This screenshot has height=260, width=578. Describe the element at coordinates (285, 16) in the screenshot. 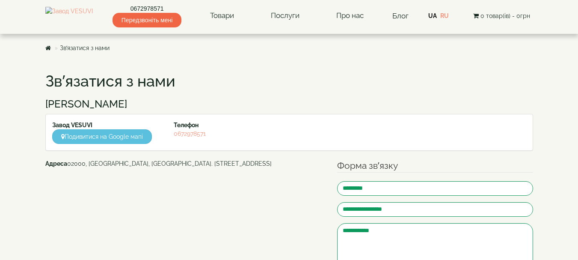

I see `a: Послуги` at that location.